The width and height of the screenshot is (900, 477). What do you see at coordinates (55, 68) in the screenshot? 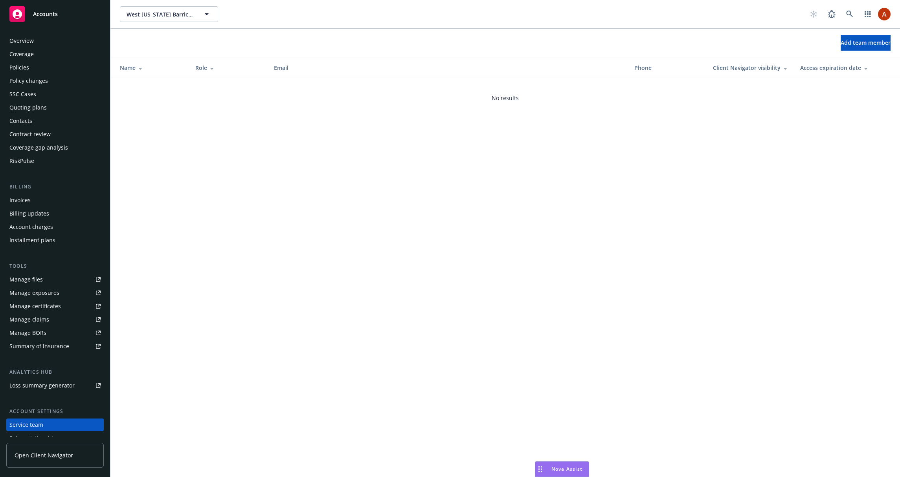
I see `a: Policies` at bounding box center [55, 68].